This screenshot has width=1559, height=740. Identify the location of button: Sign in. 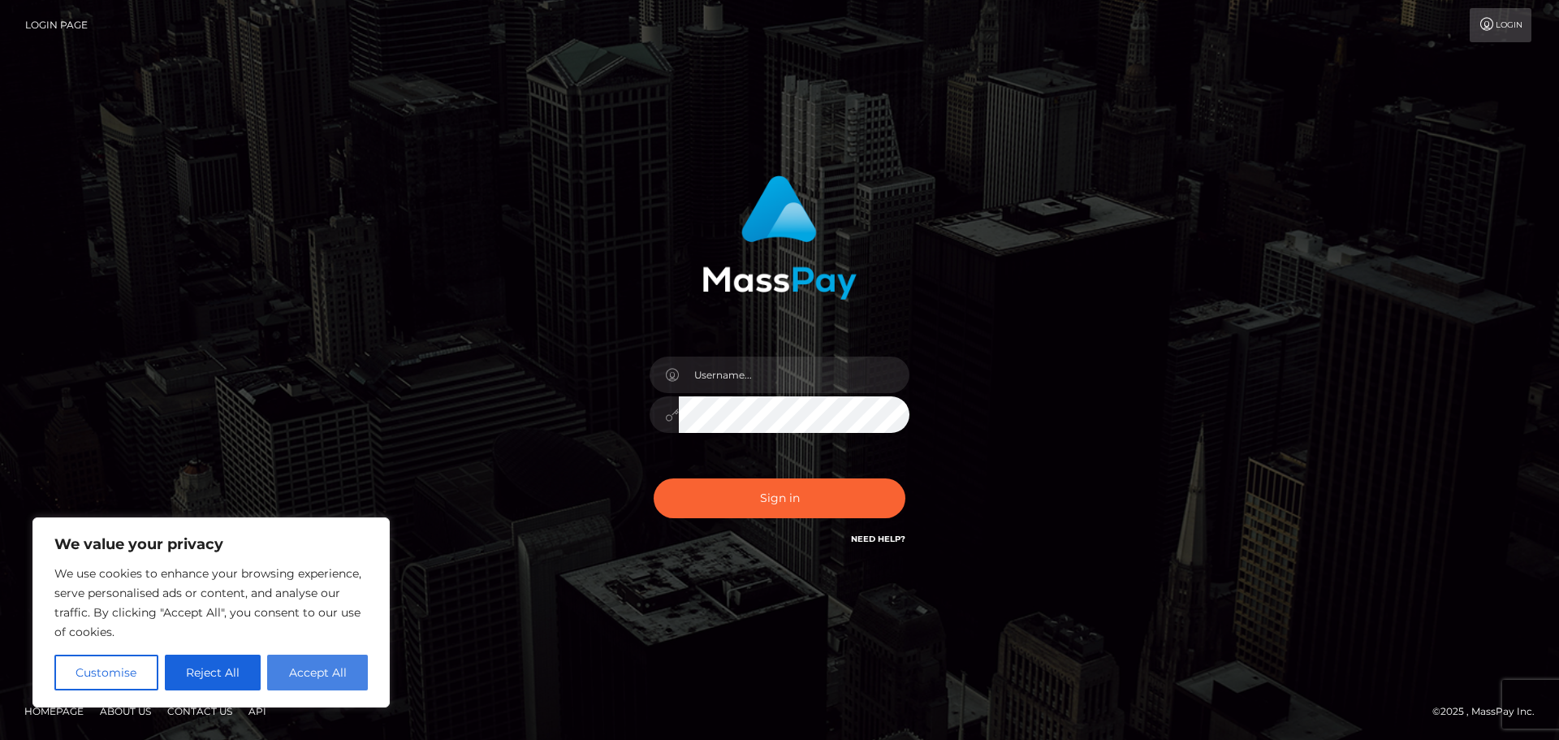
(779, 498).